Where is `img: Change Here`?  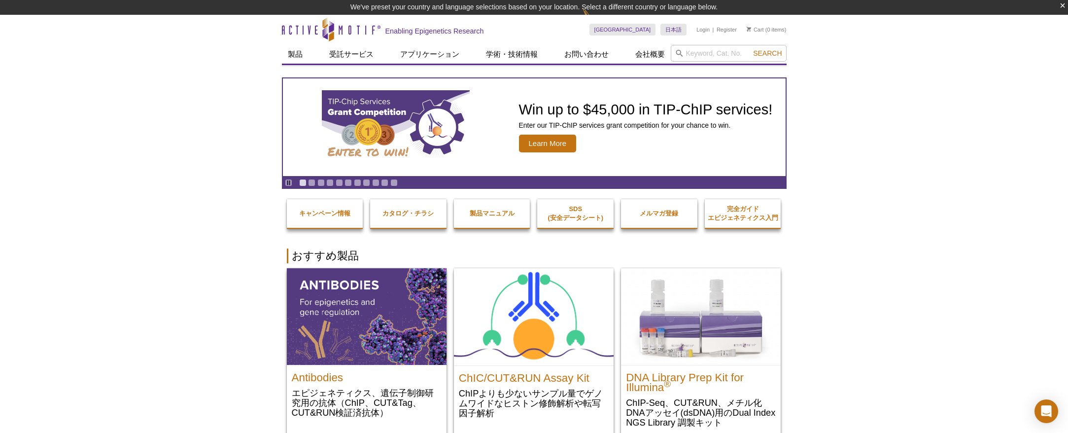
img: Change Here is located at coordinates (595, 19).